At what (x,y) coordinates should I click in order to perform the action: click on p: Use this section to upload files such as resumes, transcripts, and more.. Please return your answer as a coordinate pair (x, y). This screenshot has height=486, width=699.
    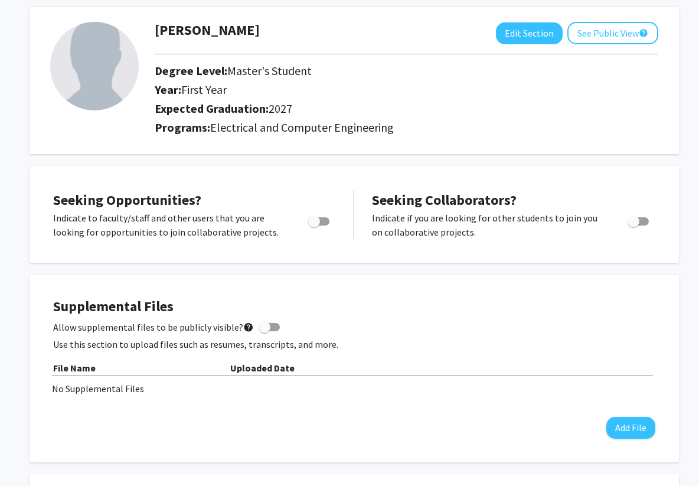
    Looking at the image, I should click on (354, 344).